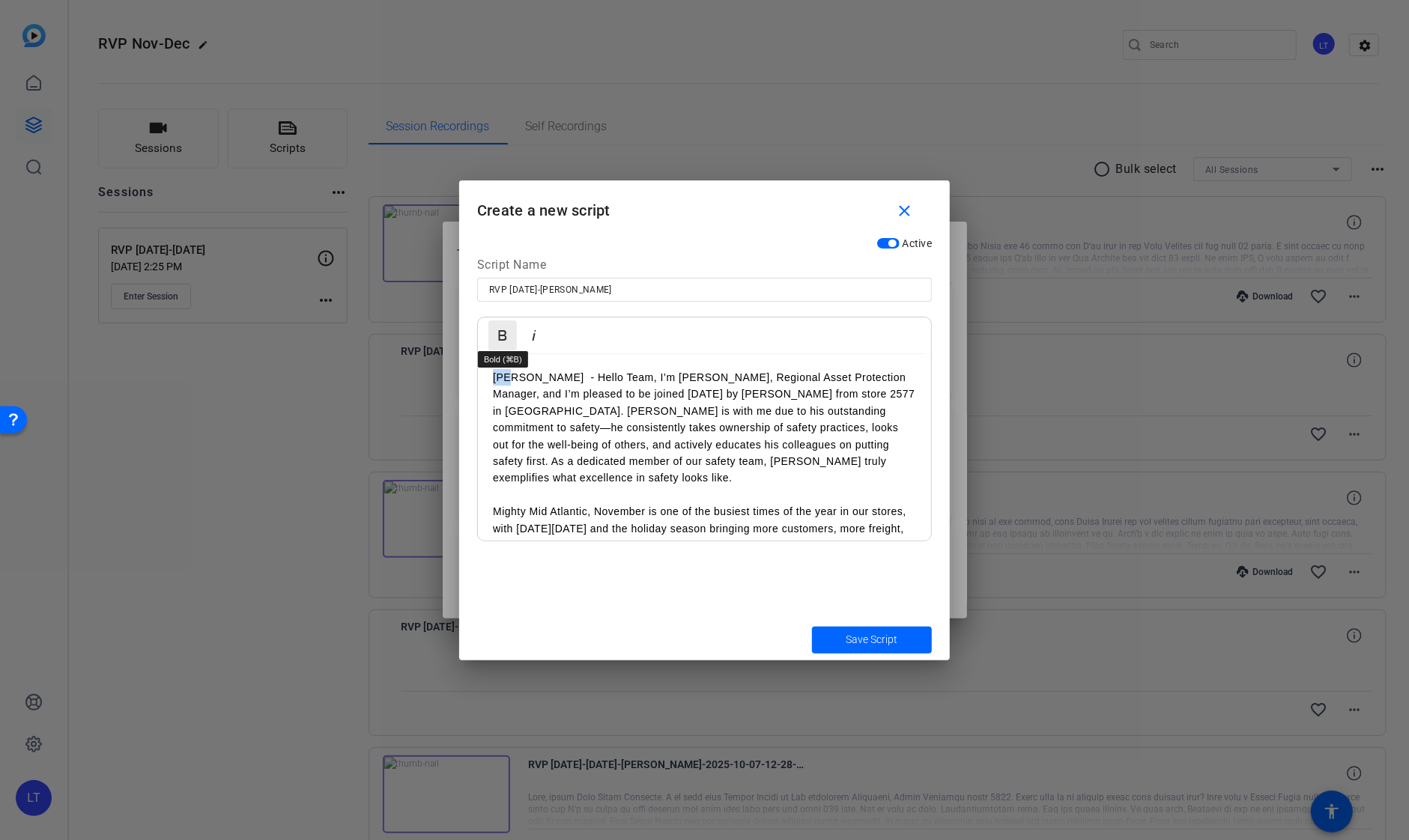  I want to click on span: Active, so click(918, 243).